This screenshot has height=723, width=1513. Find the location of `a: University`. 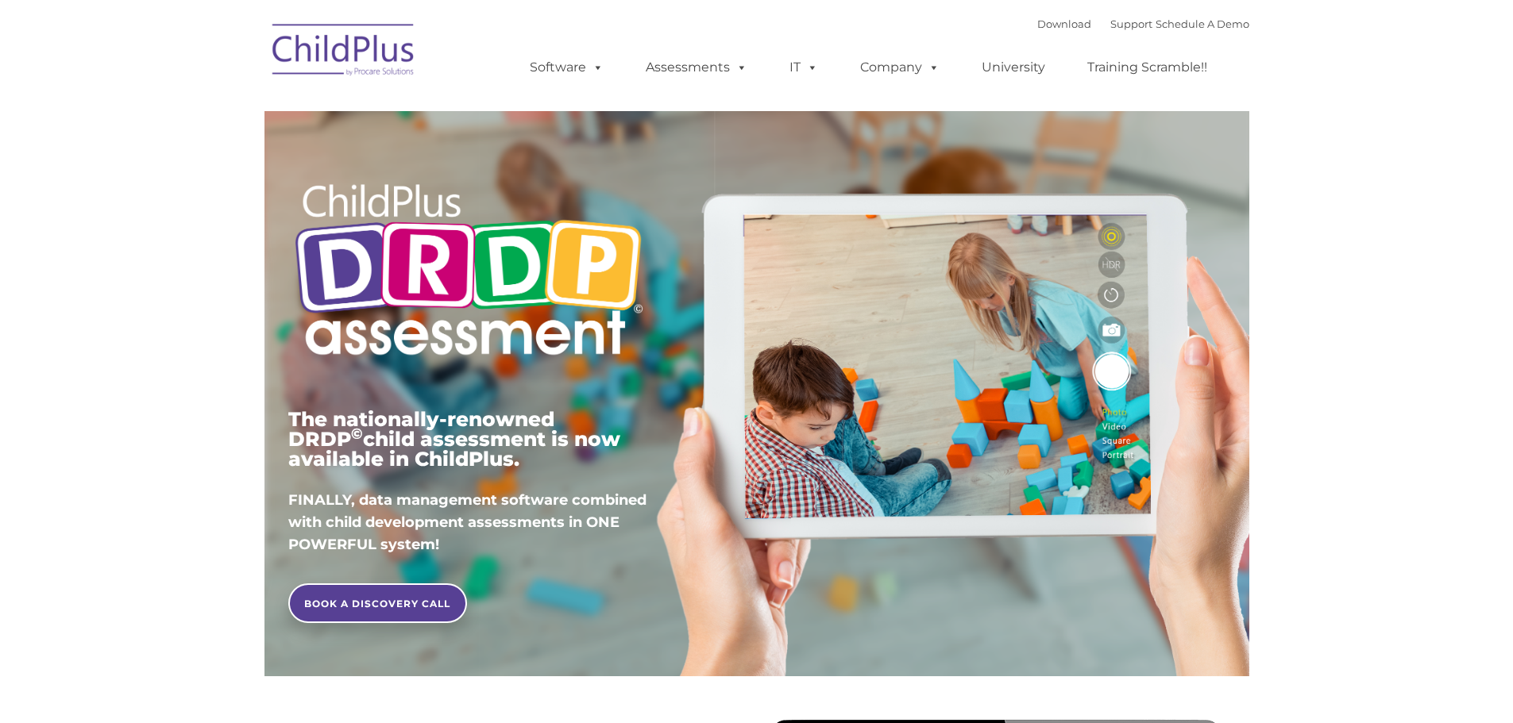

a: University is located at coordinates (1013, 67).